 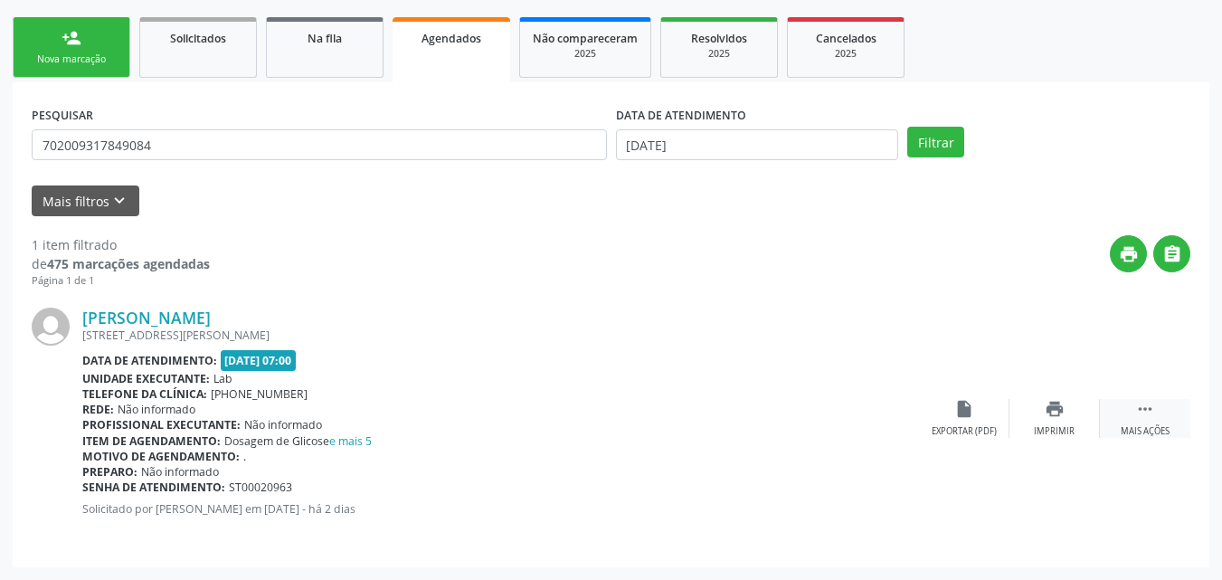 What do you see at coordinates (298, 441) in the screenshot?
I see `span: Dosagem de Glicose` at bounding box center [298, 441].